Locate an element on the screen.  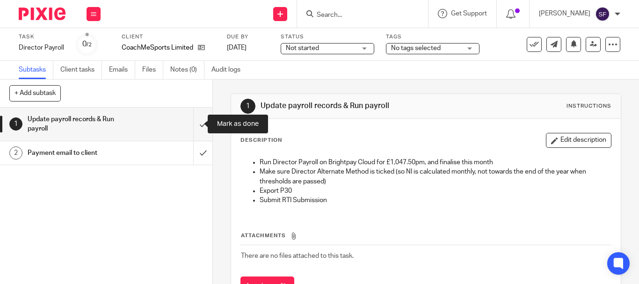
a: Audit logs is located at coordinates (229, 70).